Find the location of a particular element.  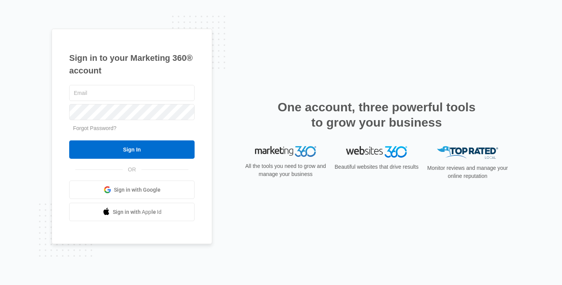

input: Sign In is located at coordinates (132, 150).